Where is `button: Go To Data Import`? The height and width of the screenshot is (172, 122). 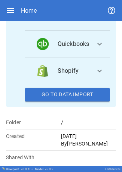 button: Go To Data Import is located at coordinates (67, 95).